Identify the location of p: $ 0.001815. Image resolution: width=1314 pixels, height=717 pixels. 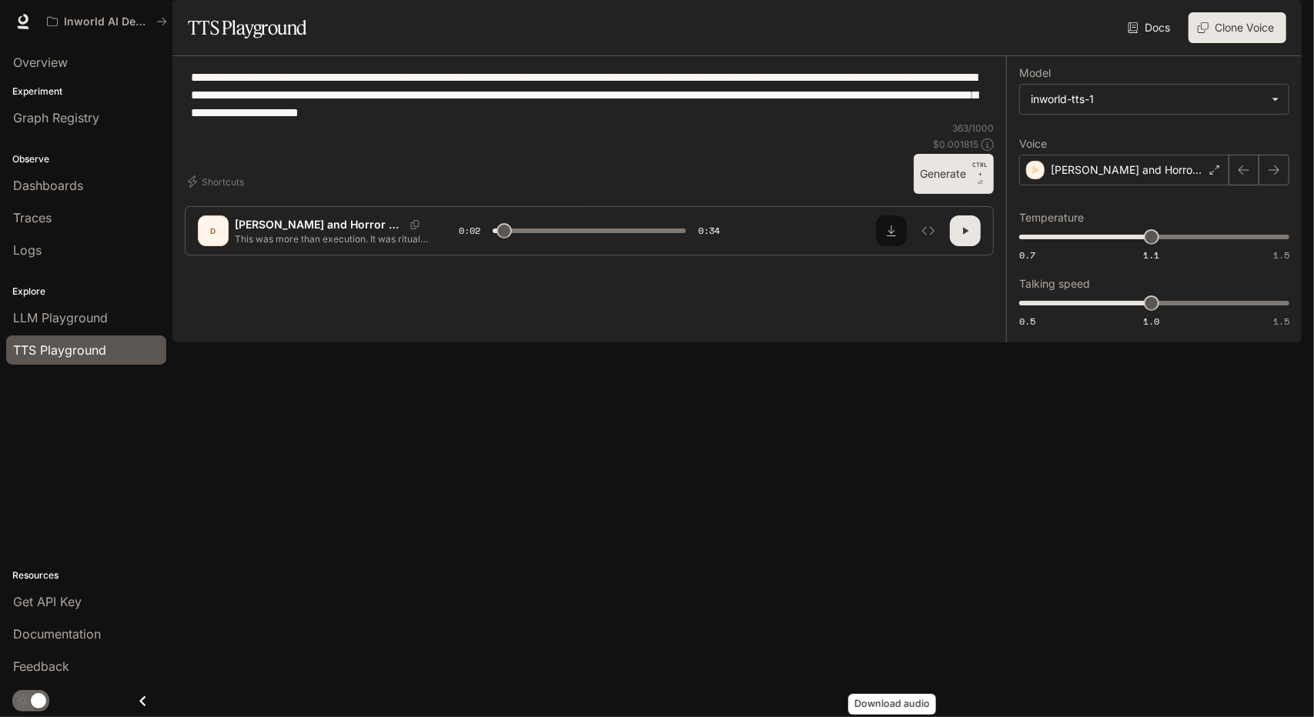
(955, 144).